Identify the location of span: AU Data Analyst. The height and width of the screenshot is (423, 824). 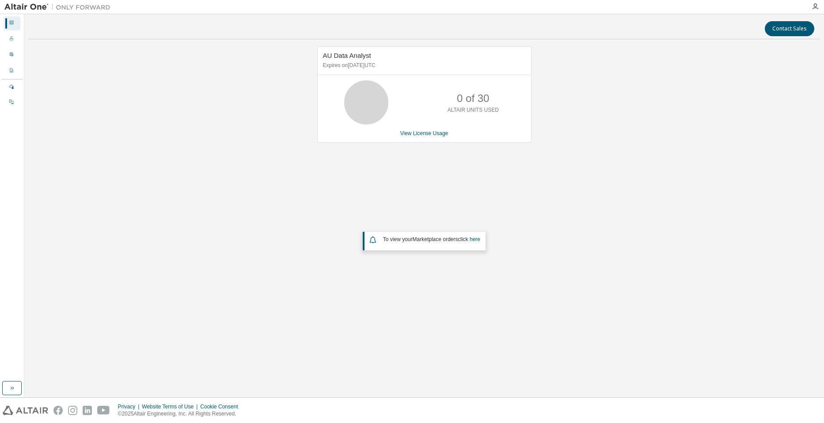
(347, 55).